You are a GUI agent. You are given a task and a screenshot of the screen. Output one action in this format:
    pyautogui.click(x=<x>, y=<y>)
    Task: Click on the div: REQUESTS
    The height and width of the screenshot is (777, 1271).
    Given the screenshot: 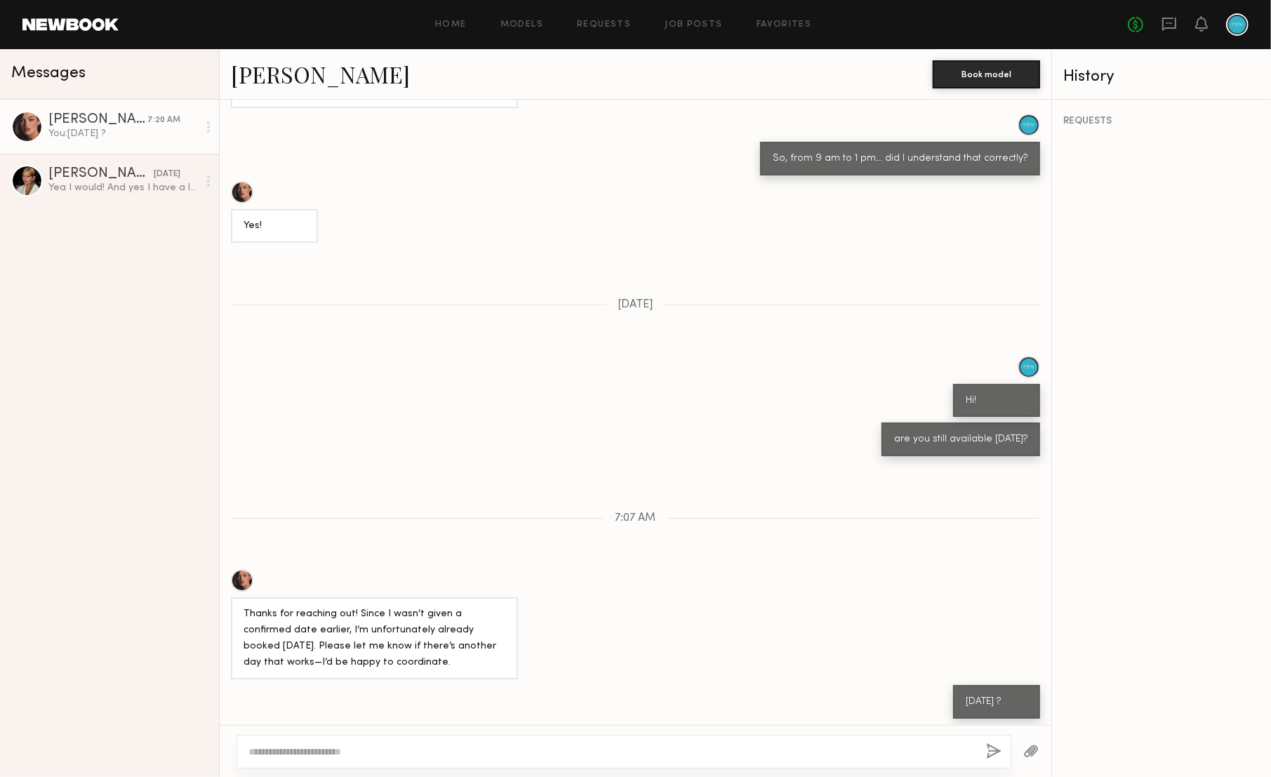 What is the action you would take?
    pyautogui.click(x=1161, y=121)
    